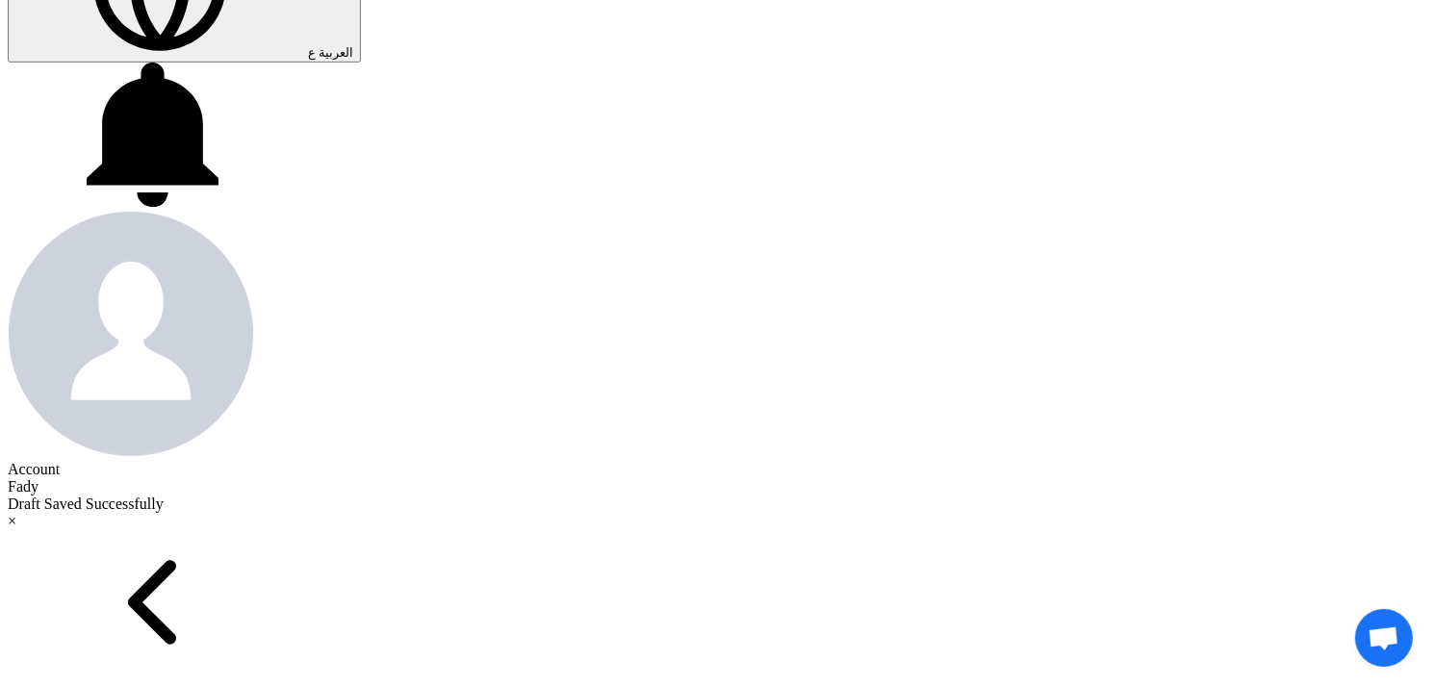 This screenshot has height=686, width=1436. Describe the element at coordinates (1384, 638) in the screenshot. I see `a: Open chat` at that location.